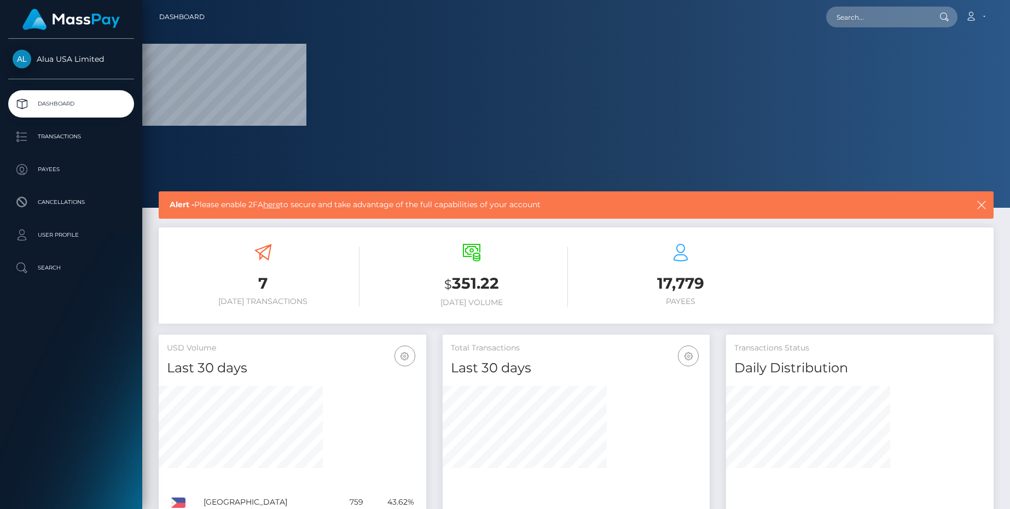 The height and width of the screenshot is (509, 1010). I want to click on h5: Total Transactions, so click(576, 349).